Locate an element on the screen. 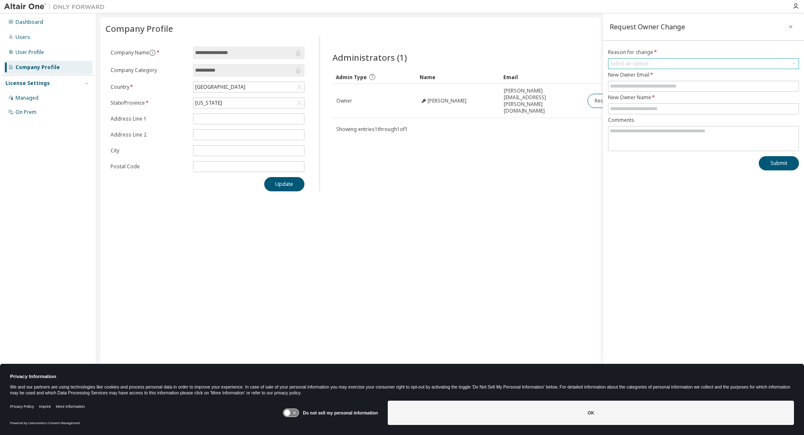 This screenshot has width=804, height=435. button: Update is located at coordinates (284, 184).